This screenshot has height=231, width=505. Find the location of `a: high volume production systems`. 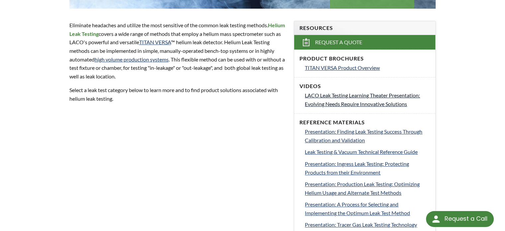

a: high volume production systems is located at coordinates (132, 59).